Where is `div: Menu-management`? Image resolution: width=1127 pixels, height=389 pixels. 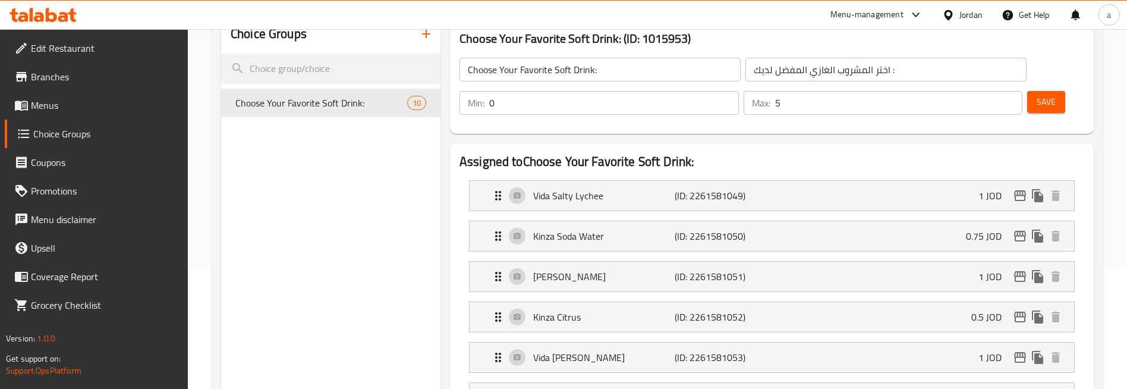 div: Menu-management is located at coordinates (867, 15).